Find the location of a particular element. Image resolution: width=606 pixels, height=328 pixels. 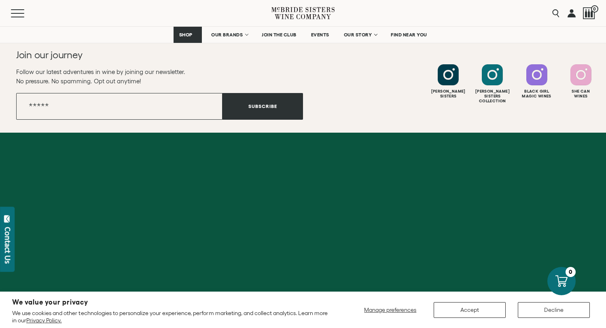

p: Follow our latest adventures in wine by joining our newsletter. No pressure. No spamming. Opt out... is located at coordinates (159, 76).